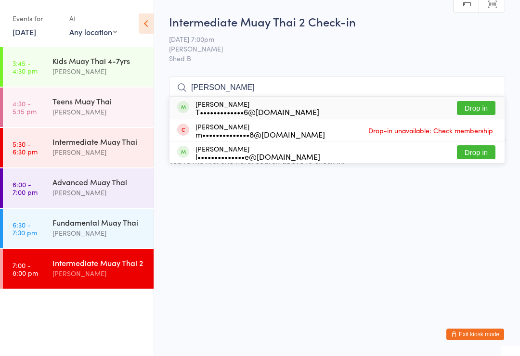 The width and height of the screenshot is (520, 356). I want to click on div: Intermediate Muay Thai, so click(99, 142).